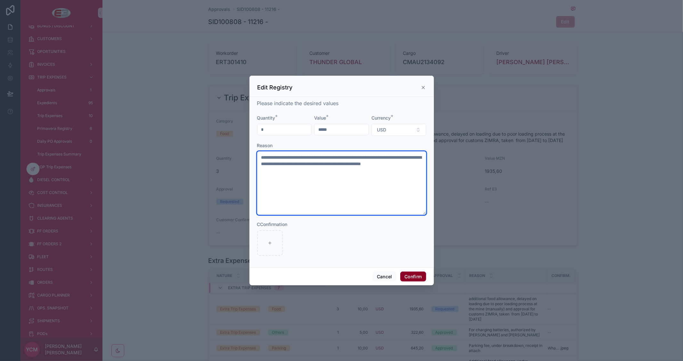 The width and height of the screenshot is (683, 361). I want to click on button: Confirm, so click(413, 276).